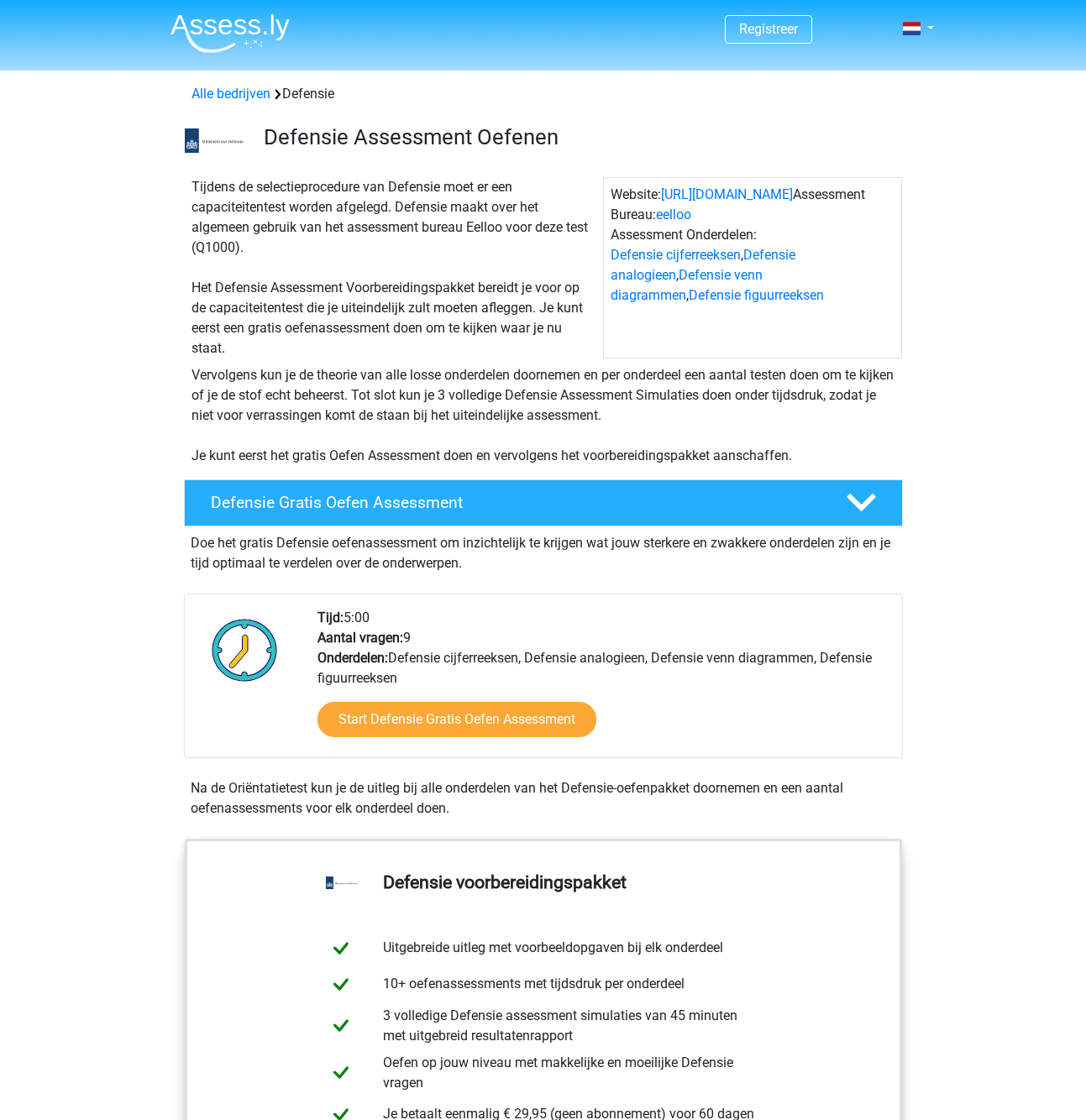 This screenshot has height=1120, width=1086. Describe the element at coordinates (394, 267) in the screenshot. I see `div: Tijdens de selectieprocedure van Defensie moet er een capaciteitentest worden afgelegd. Defensie ...` at that location.